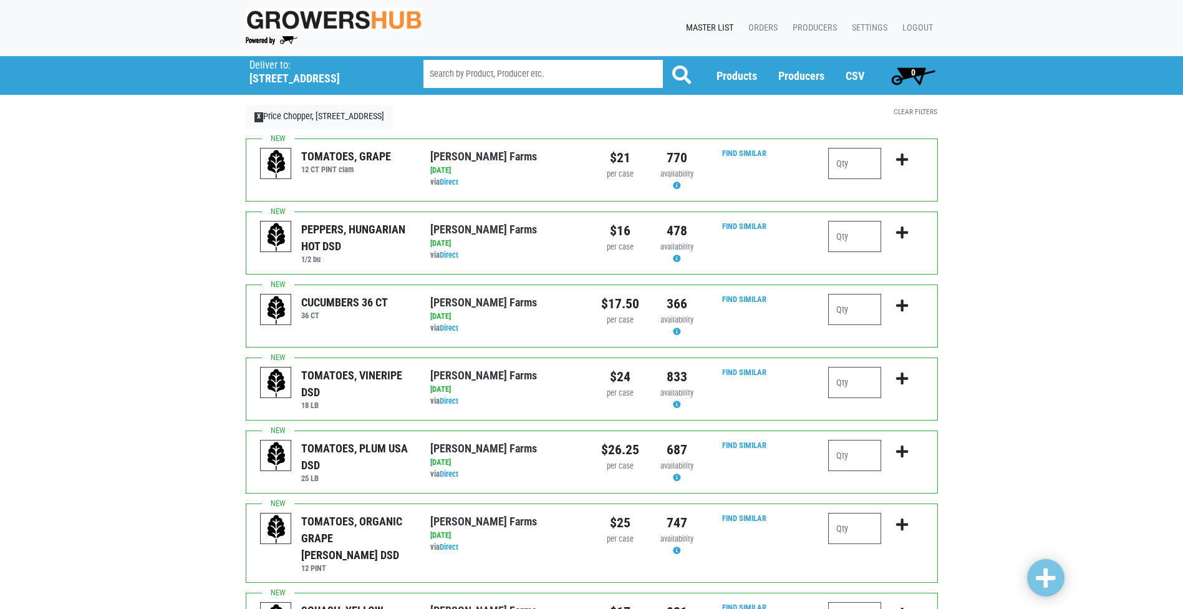 The width and height of the screenshot is (1183, 609). What do you see at coordinates (677, 450) in the screenshot?
I see `div: 687` at bounding box center [677, 450].